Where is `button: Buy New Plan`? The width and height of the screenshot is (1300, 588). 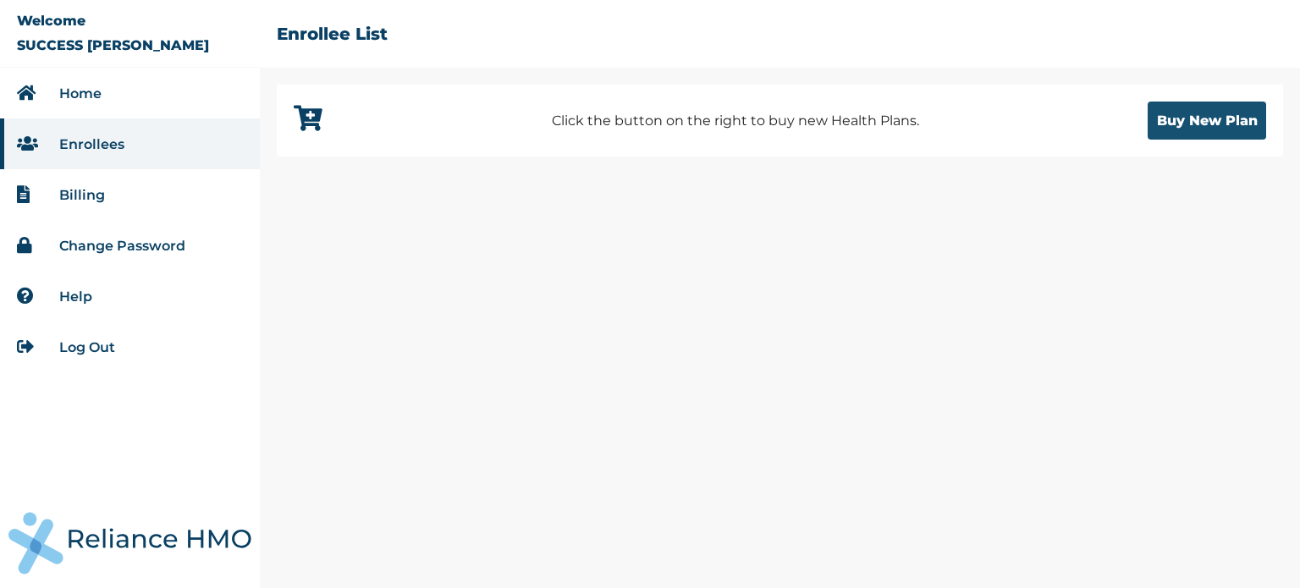 button: Buy New Plan is located at coordinates (1207, 120).